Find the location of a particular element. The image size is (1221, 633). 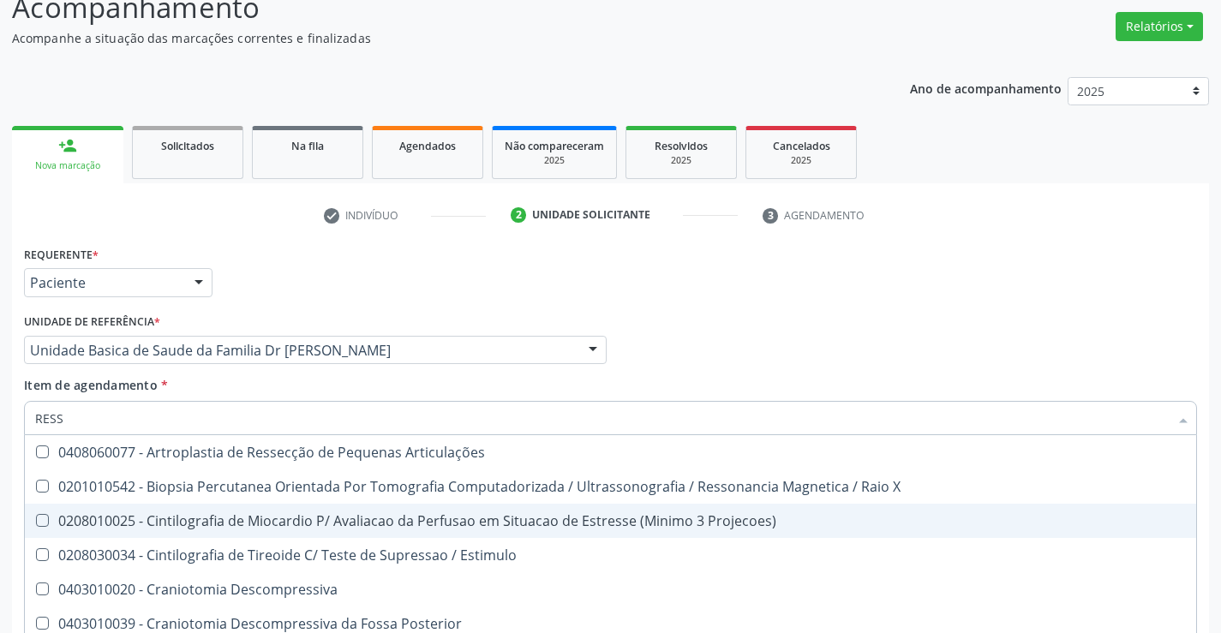

div: 0208010025 - Cintilografia de Miocardio P/ Avaliacao da Perfusao em Situacao de Estresse (Minimo ... is located at coordinates (625, 521).